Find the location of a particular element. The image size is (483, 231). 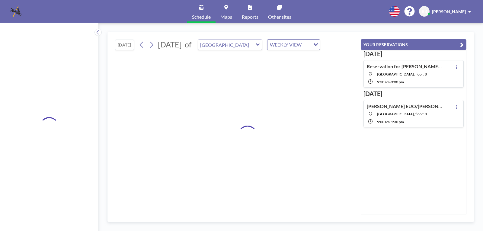

span: BB is located at coordinates (424, 11).